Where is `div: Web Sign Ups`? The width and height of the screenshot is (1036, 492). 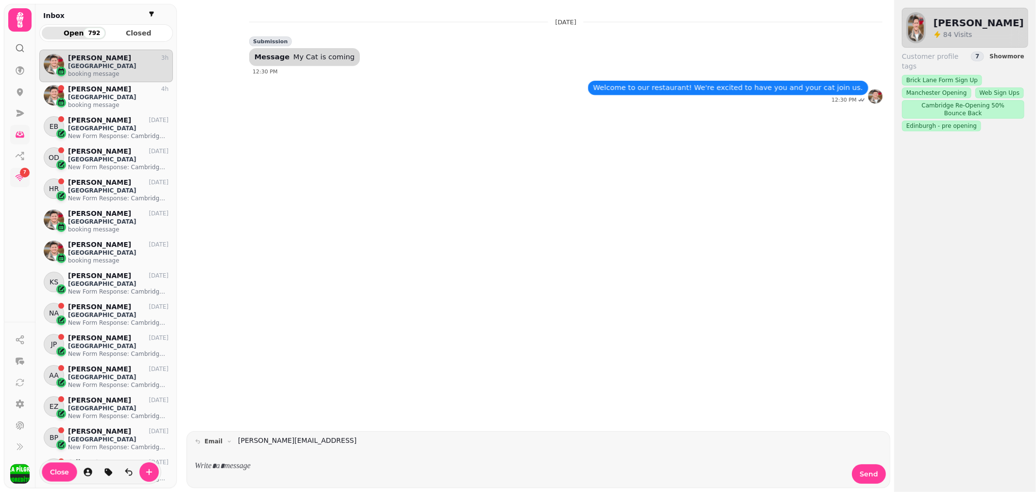 div: Web Sign Ups is located at coordinates (1000, 93).